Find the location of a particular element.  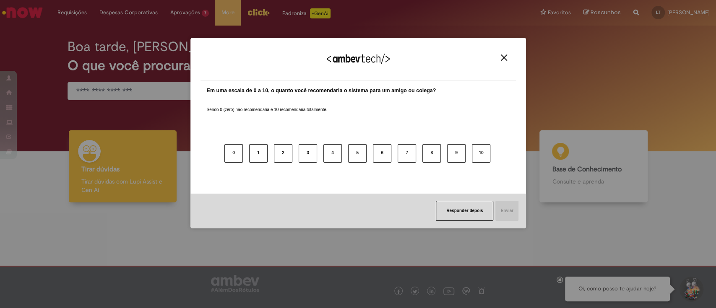

img: Logo Ambevtech is located at coordinates (358, 59).